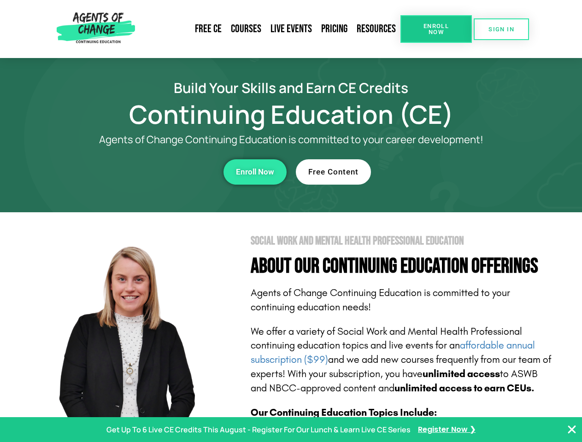 This screenshot has height=442, width=582. I want to click on p: Get Up To 6 Live CE Credits This August - Register For Our Lunch & Learn Live CE Series, so click(259, 430).